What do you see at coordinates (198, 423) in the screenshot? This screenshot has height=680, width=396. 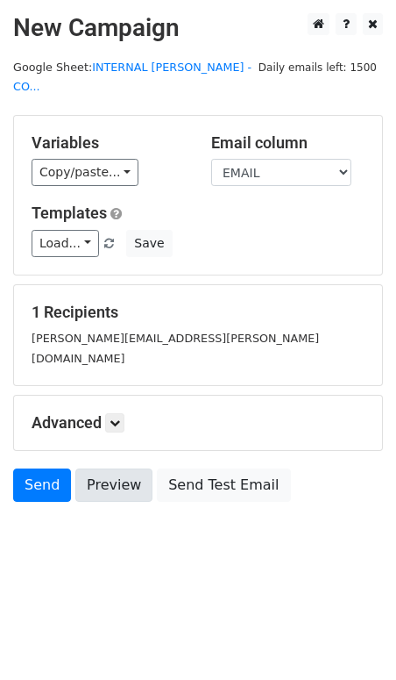 I see `h5: Advanced` at bounding box center [198, 423].